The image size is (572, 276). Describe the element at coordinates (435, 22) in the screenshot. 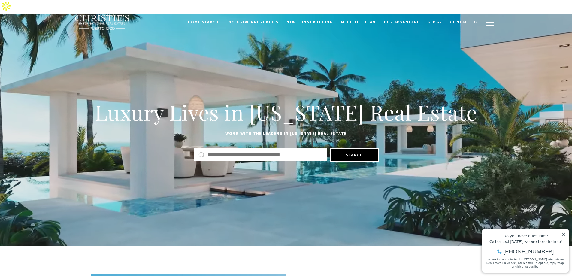

I see `span: Blogs` at that location.